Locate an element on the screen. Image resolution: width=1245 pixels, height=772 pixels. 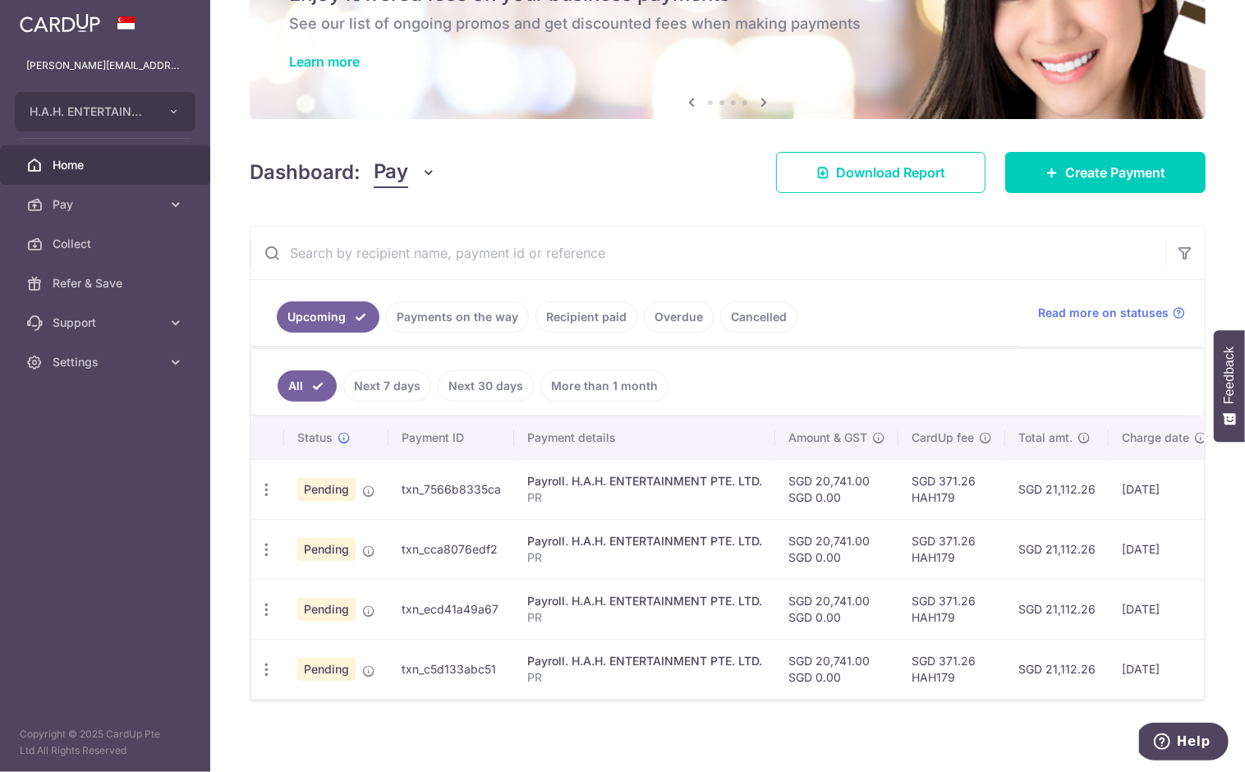
a: Next 7 days is located at coordinates (387, 386).